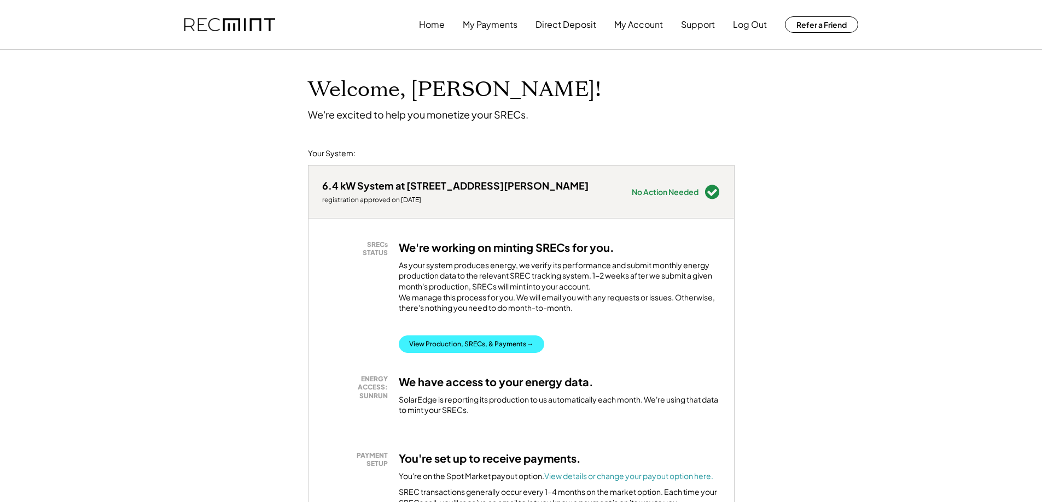 The height and width of the screenshot is (502, 1042). What do you see at coordinates (559, 290) in the screenshot?
I see `div: As your system produces energy, we verify its performance and submit monthly energy production da...` at bounding box center [559, 290].